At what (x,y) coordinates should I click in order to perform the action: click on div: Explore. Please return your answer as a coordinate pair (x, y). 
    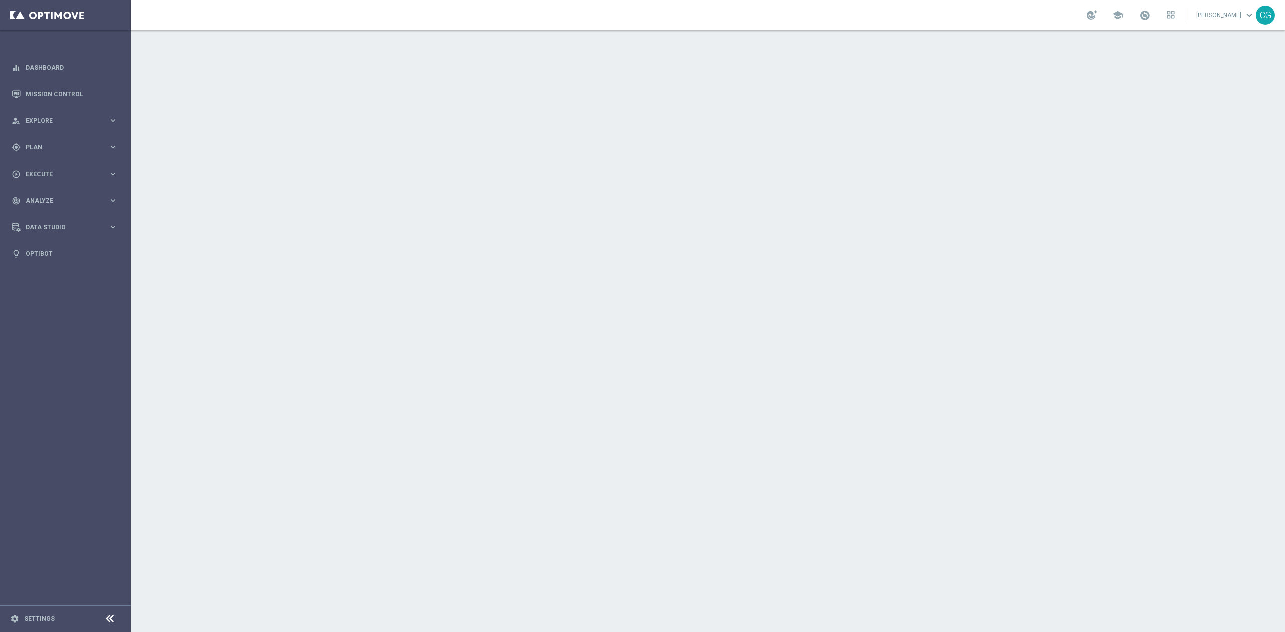
    Looking at the image, I should click on (60, 121).